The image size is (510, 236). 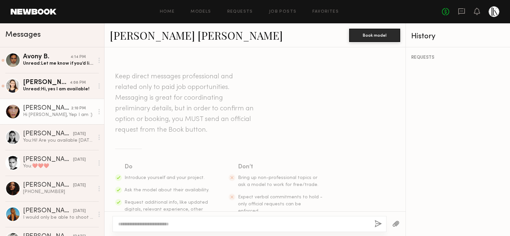 What do you see at coordinates (278, 182) in the screenshot?
I see `span: Bring up non-professional topics or ask a model to work for free/trade.` at bounding box center [278, 182].